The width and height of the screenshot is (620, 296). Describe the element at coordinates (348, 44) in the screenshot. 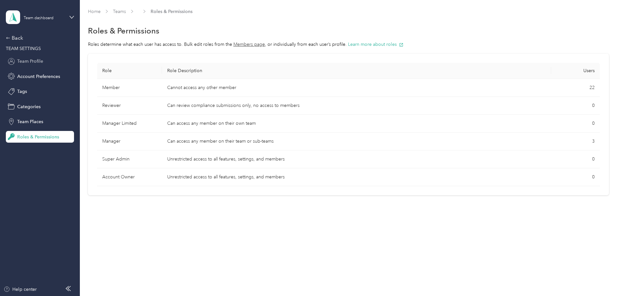

I see `div: Roles determine what each user has access to. Bulk edit roles from the , or individually from eac...` at that location.